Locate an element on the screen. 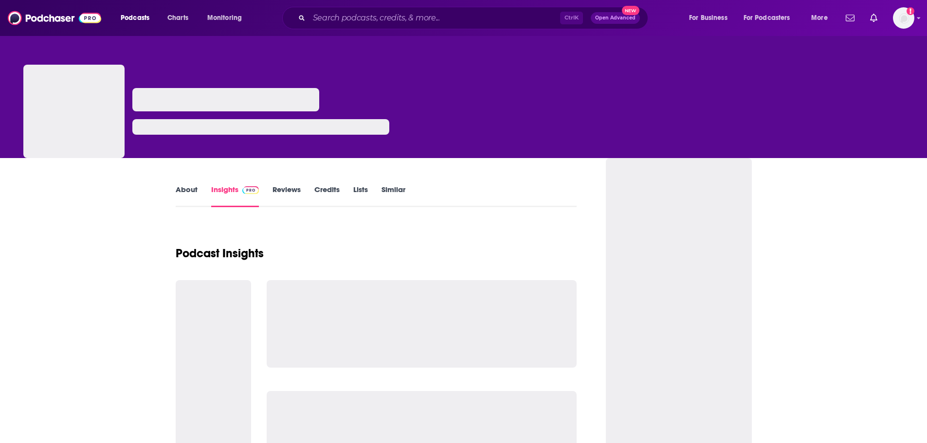 Image resolution: width=927 pixels, height=443 pixels. span: Logged in as emilyjherman is located at coordinates (903, 18).